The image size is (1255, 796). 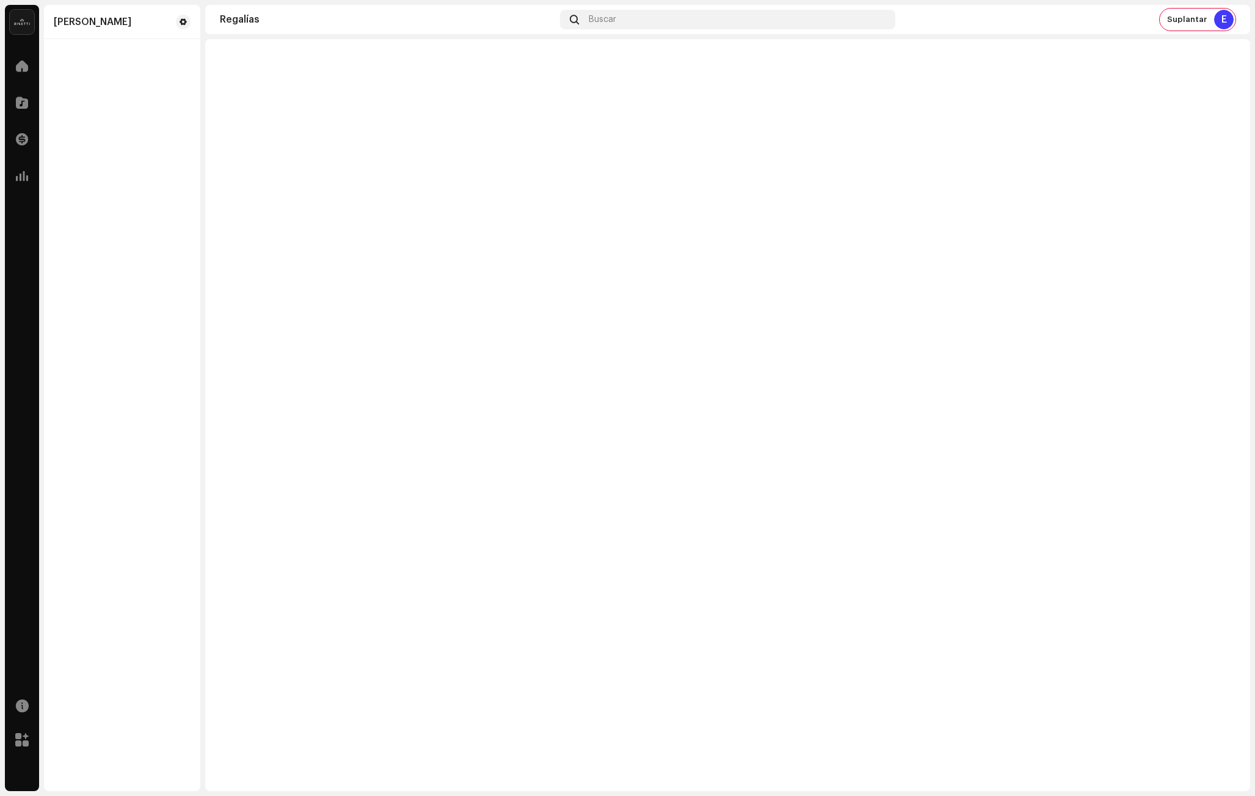 I want to click on span: Buscar, so click(x=602, y=20).